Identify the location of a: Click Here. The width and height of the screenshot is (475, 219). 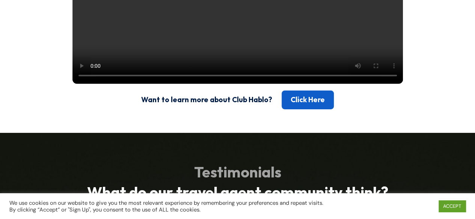
(307, 100).